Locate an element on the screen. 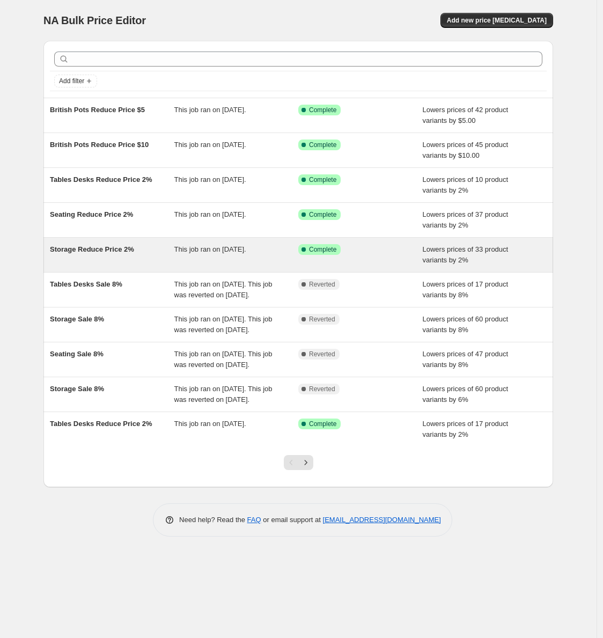 This screenshot has height=638, width=603. span: Lowers prices of 33 product variants by 2% is located at coordinates (466, 254).